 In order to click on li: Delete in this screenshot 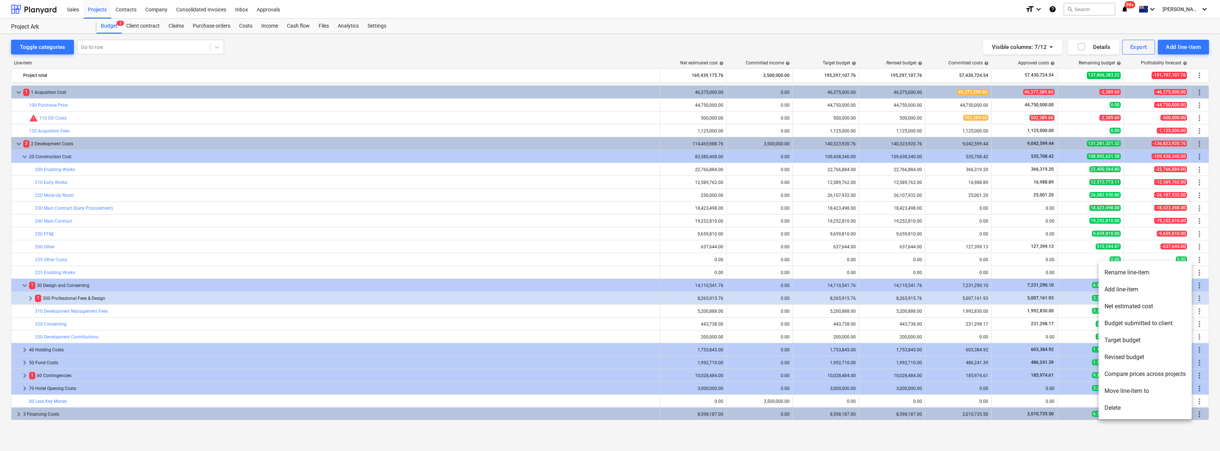, I will do `click(1145, 408)`.